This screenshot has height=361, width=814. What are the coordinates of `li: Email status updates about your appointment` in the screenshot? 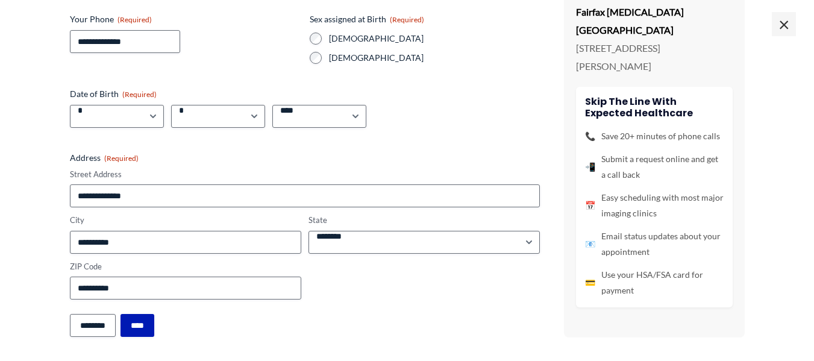 It's located at (655, 244).